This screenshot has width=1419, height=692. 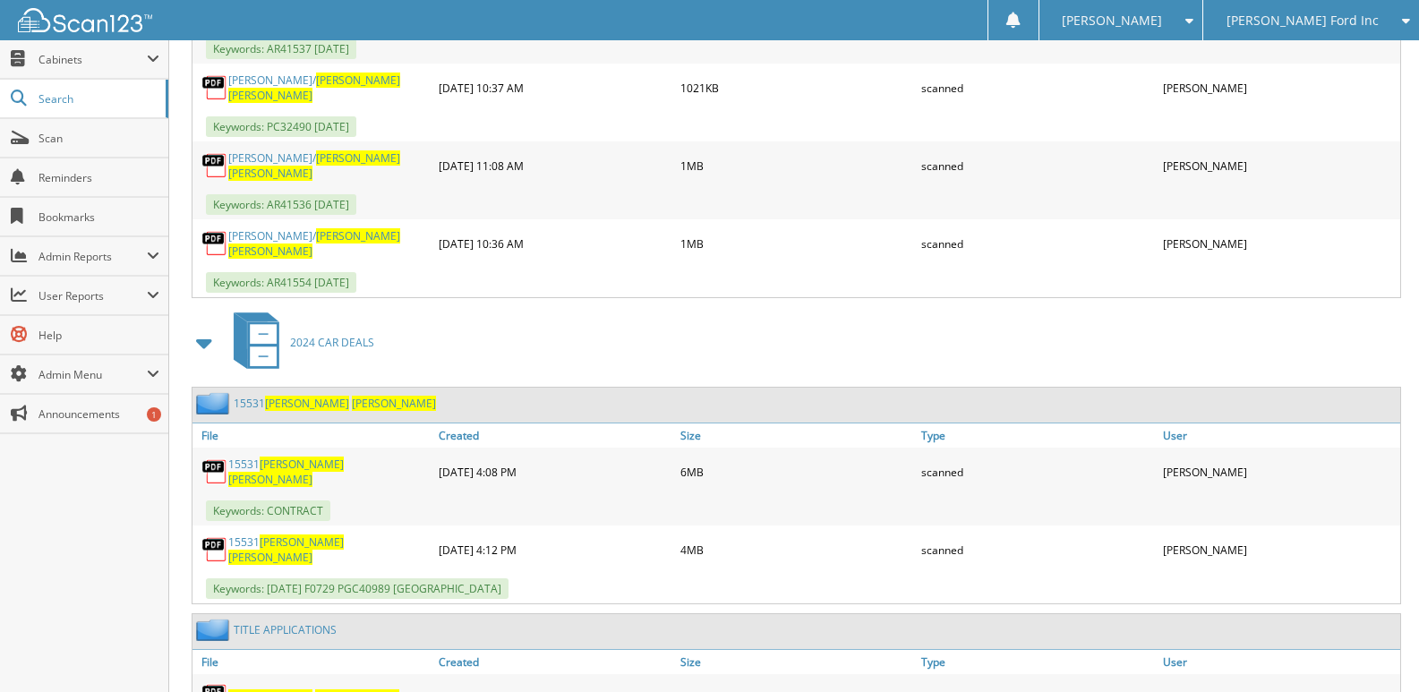 What do you see at coordinates (268, 510) in the screenshot?
I see `span: Keywords: CONTRACT` at bounding box center [268, 510].